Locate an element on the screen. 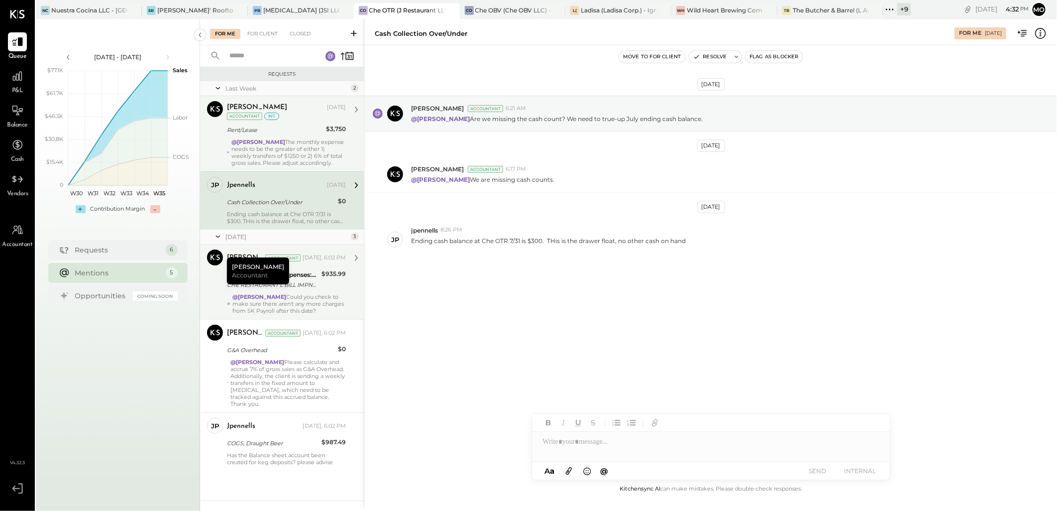 This screenshot has width=1057, height=511. button: Mo is located at coordinates (1039, 9).